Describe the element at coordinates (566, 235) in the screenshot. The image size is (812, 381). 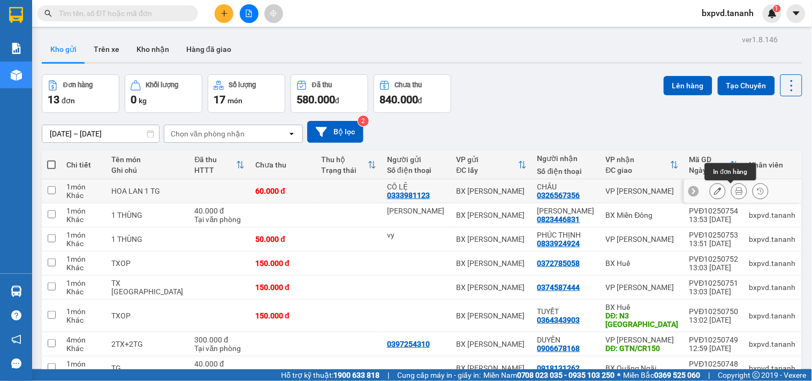
I see `div: PHÚC THỊNH` at that location.